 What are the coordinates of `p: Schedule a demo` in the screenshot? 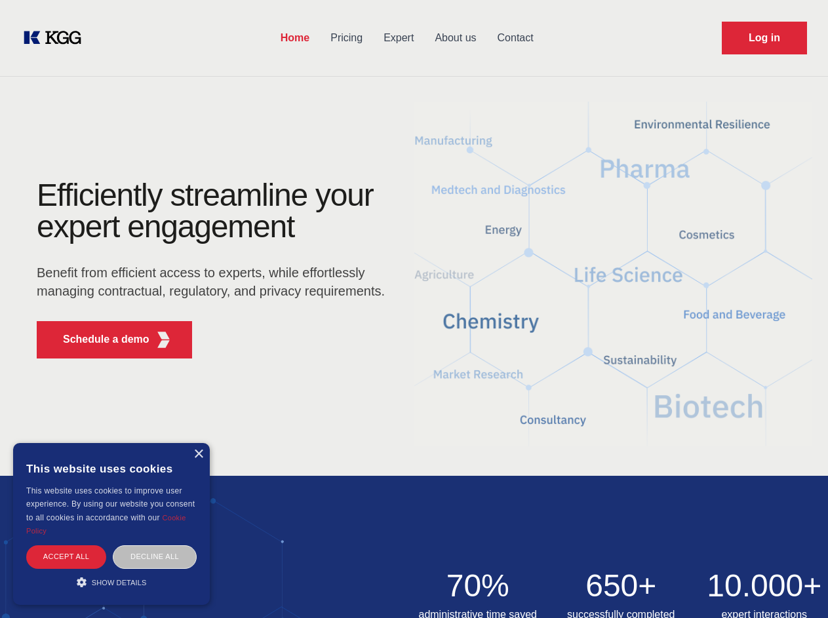 It's located at (106, 340).